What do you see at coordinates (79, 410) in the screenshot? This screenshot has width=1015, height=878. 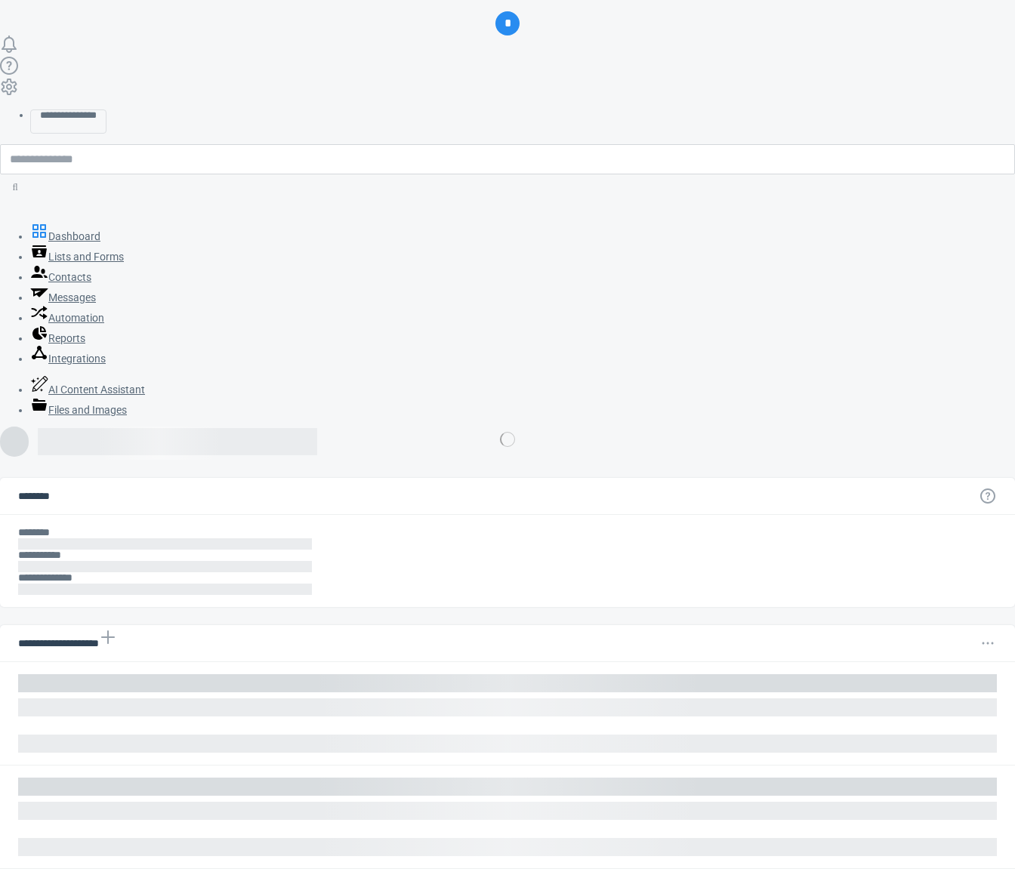 I see `a: Files and Images` at bounding box center [79, 410].